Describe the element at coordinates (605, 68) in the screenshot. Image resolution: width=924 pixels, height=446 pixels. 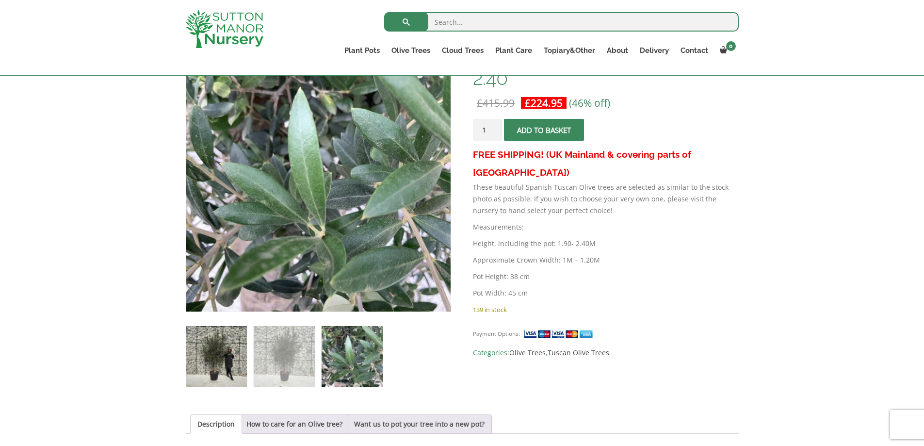
I see `h1: Tuscan Olive Tree XXL 1.90 – 2.40` at that location.